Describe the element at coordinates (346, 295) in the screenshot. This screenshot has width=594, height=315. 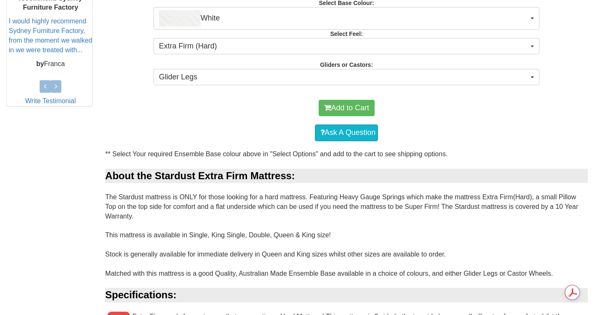
I see `div: Specifications:` at that location.